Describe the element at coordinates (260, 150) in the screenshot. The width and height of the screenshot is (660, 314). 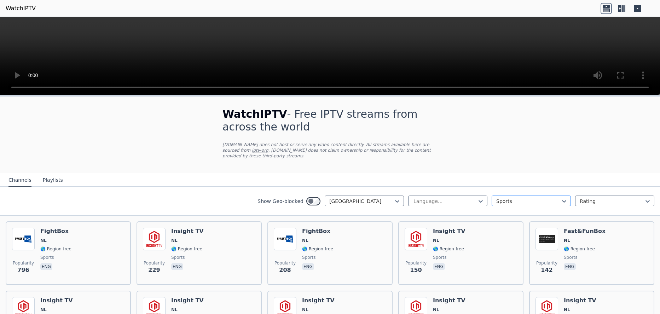
I see `a: iptv-org` at that location.